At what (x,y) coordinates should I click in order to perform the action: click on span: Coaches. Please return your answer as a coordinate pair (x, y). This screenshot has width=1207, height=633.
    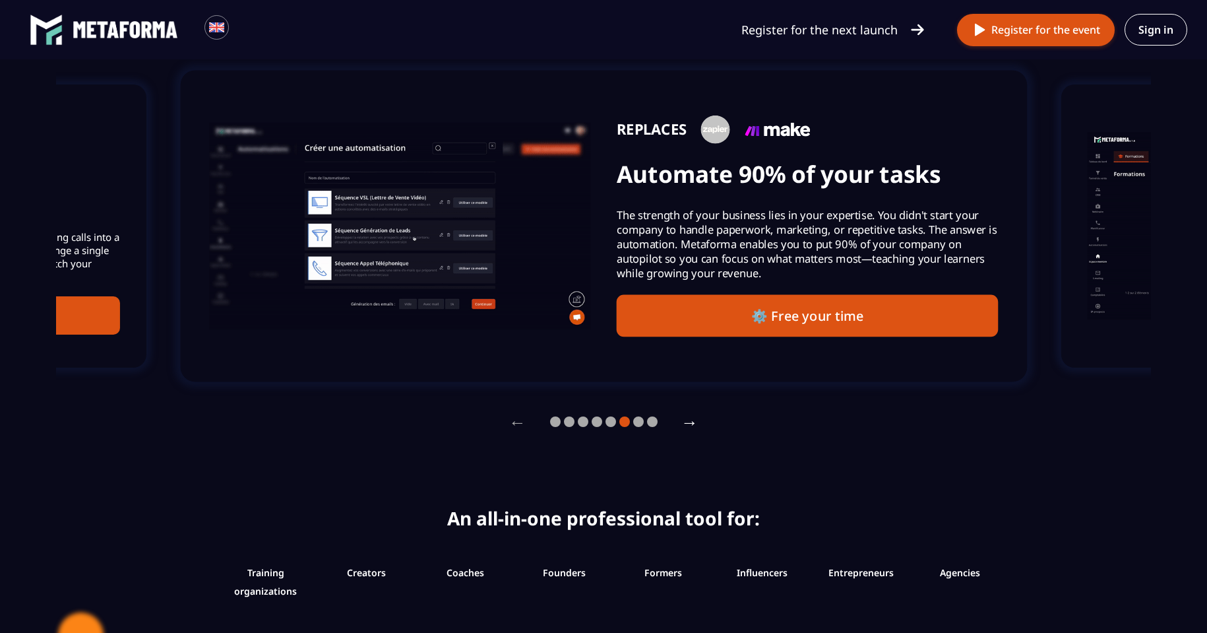
    Looking at the image, I should click on (465, 572).